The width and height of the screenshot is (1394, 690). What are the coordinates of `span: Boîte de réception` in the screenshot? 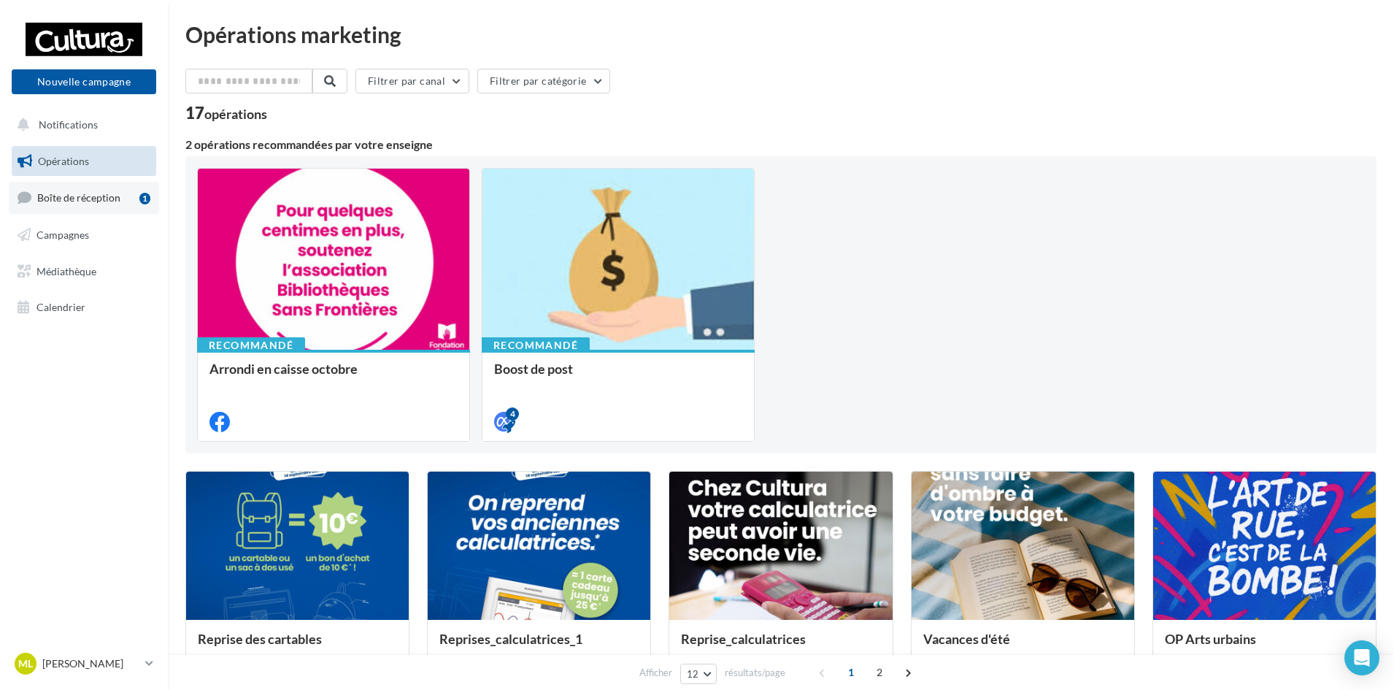 It's located at (79, 197).